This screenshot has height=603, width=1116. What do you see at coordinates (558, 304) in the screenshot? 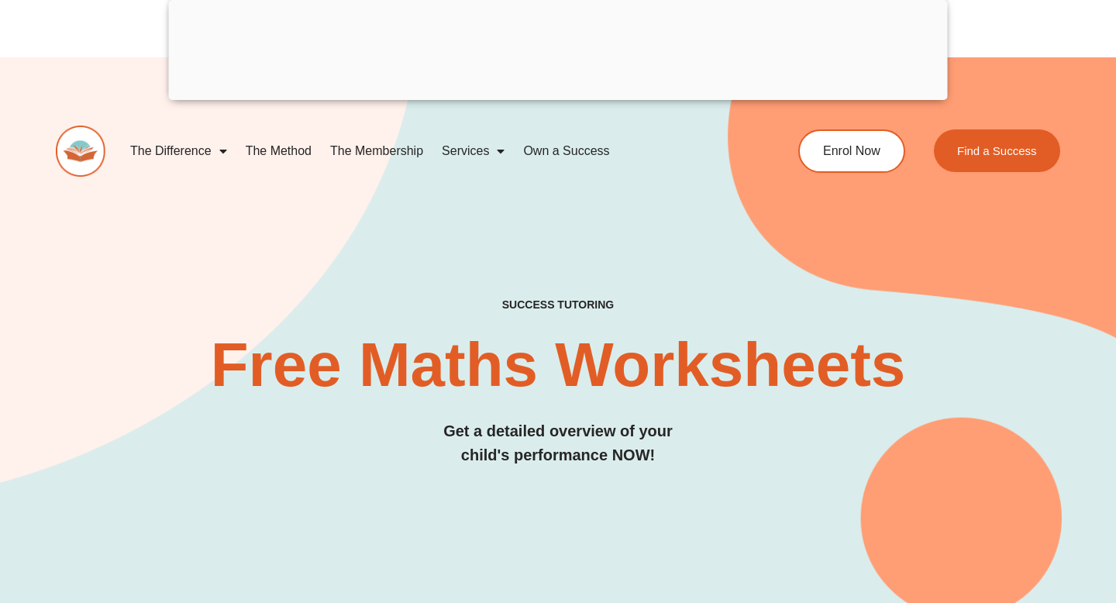
I see `h4: SUCCESS TUTORING​` at bounding box center [558, 304].